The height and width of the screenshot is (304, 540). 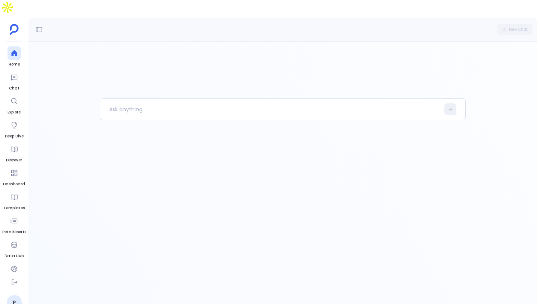 I want to click on span: Data Hub, so click(x=14, y=256).